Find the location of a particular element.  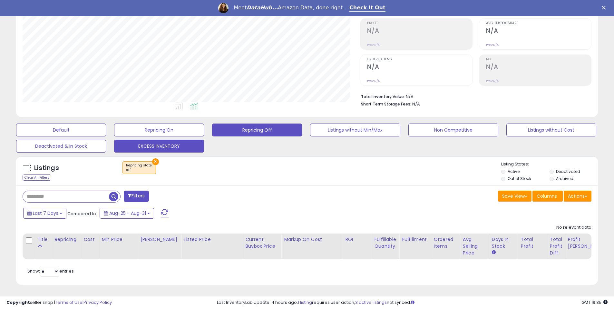

div: Avg Selling Price is located at coordinates (475, 246).